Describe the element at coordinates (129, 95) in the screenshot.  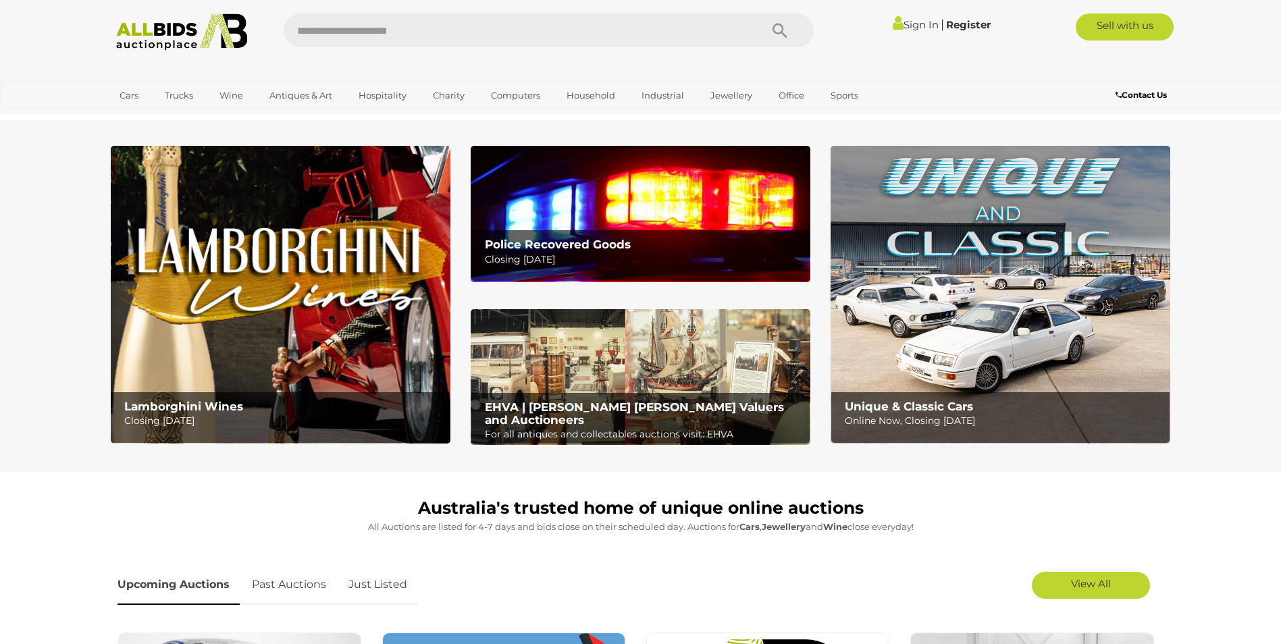
I see `a: Cars` at that location.